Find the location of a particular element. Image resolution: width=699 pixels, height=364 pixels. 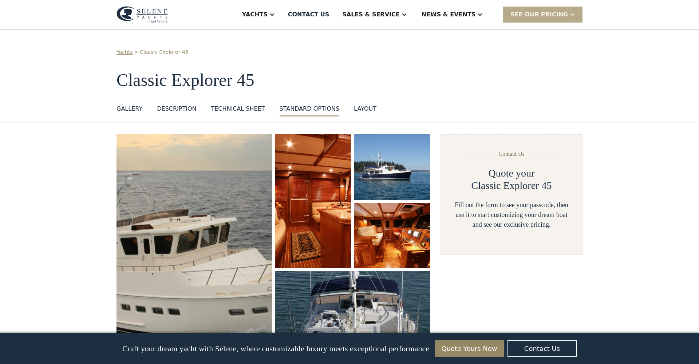

a: Quote Yours Now is located at coordinates (469, 348).